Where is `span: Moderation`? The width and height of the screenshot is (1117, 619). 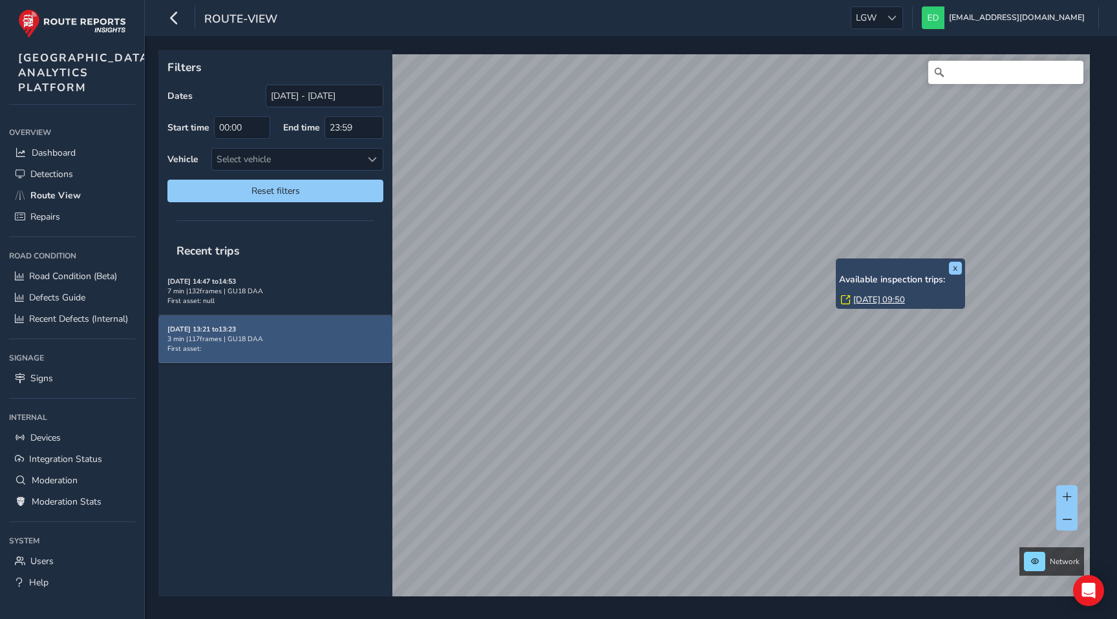
span: Moderation is located at coordinates (54, 480).